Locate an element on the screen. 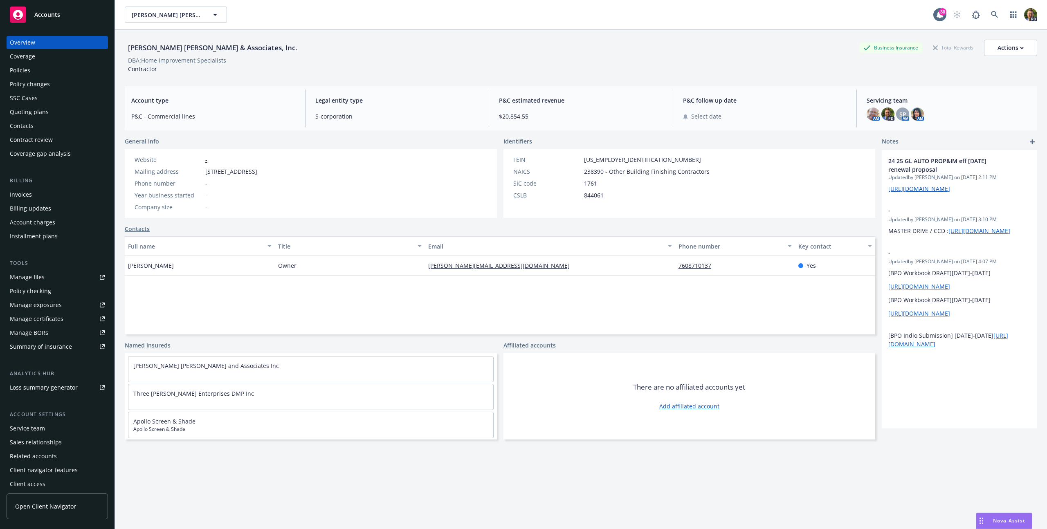 The image size is (1047, 529). span: There are no affiliated accounts yet is located at coordinates (689, 387).